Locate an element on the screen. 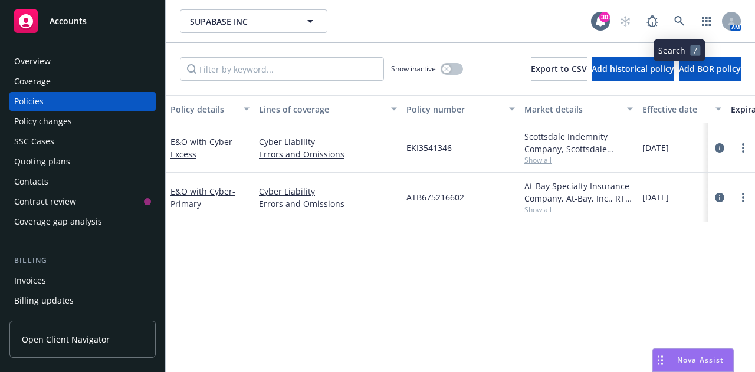  a: Overview is located at coordinates (83, 61).